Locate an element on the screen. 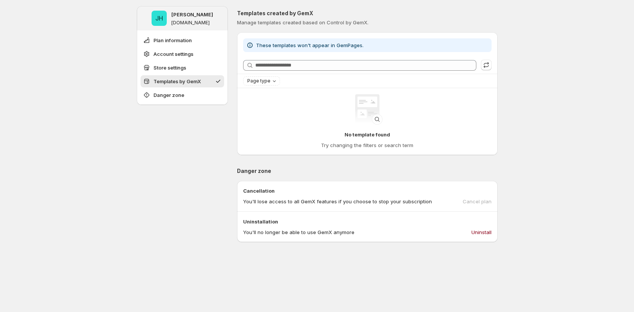 The width and height of the screenshot is (634, 312). p: Try changing the filters or search term is located at coordinates (367, 145).